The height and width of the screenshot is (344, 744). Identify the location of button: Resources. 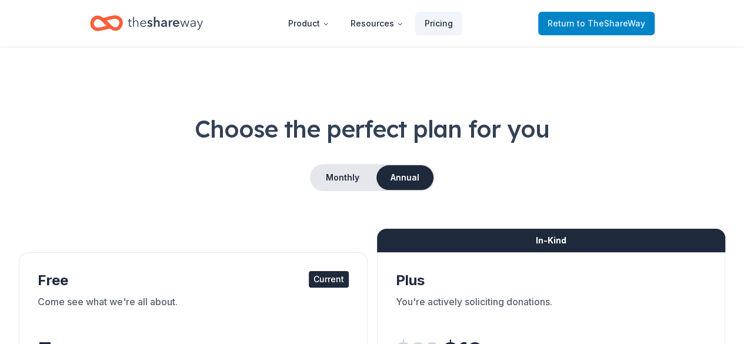
(377, 24).